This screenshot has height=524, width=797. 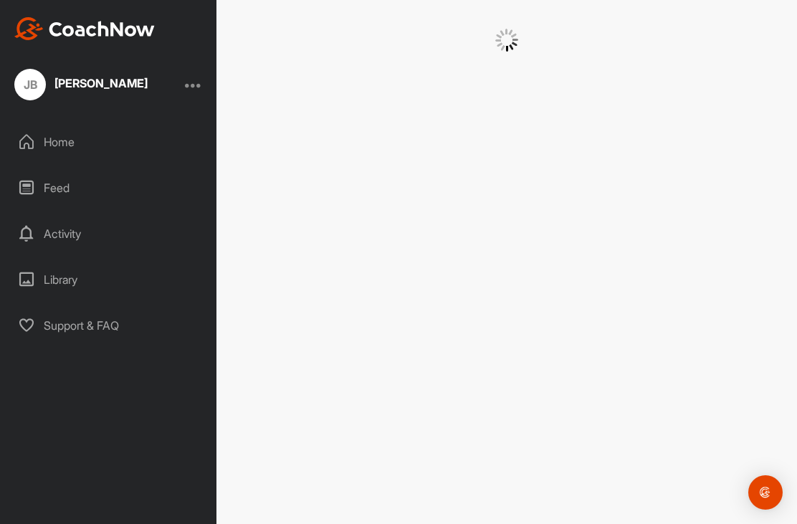 What do you see at coordinates (109, 188) in the screenshot?
I see `div: Feed` at bounding box center [109, 188].